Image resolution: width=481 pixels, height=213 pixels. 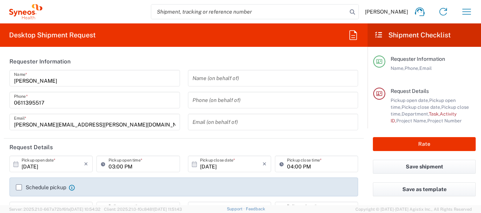 I want to click on span: Department,, so click(x=415, y=114).